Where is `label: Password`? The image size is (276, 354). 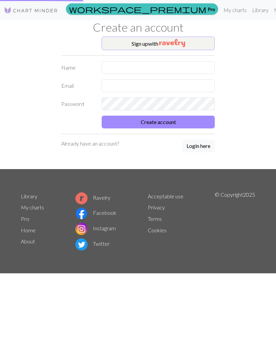
label: Password is located at coordinates (77, 104).